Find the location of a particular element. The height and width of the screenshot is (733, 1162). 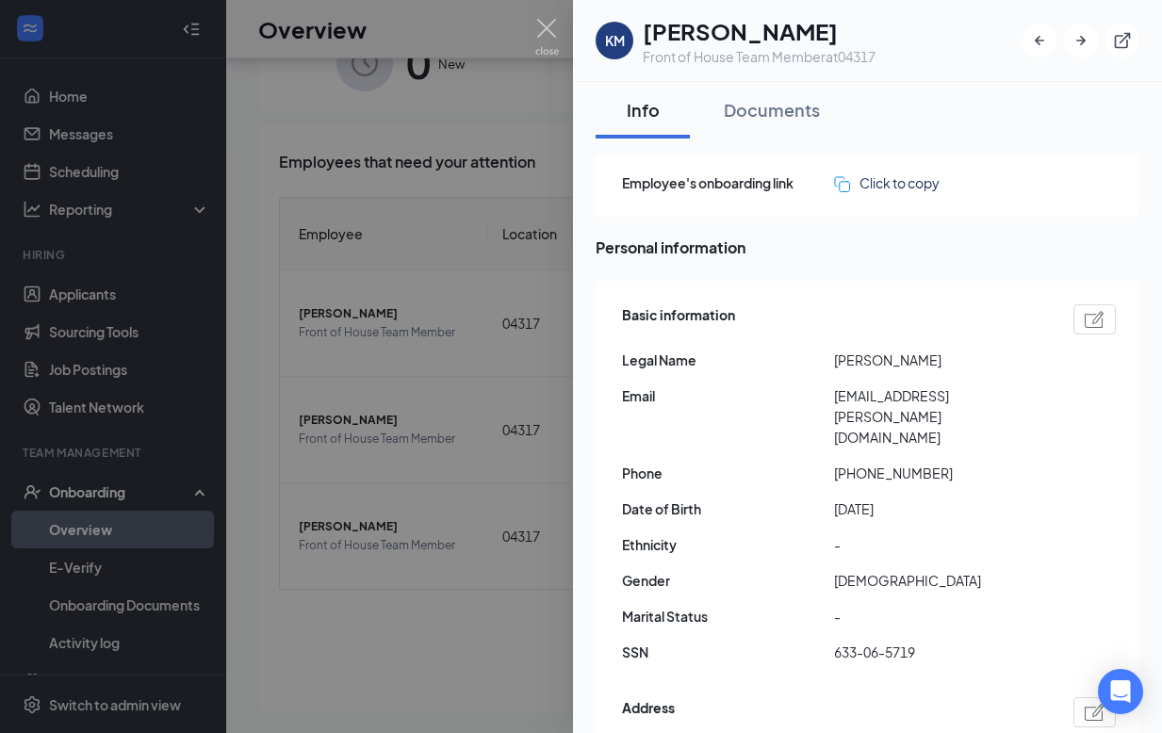

svg: ArrowLeftNew is located at coordinates (1039, 41).